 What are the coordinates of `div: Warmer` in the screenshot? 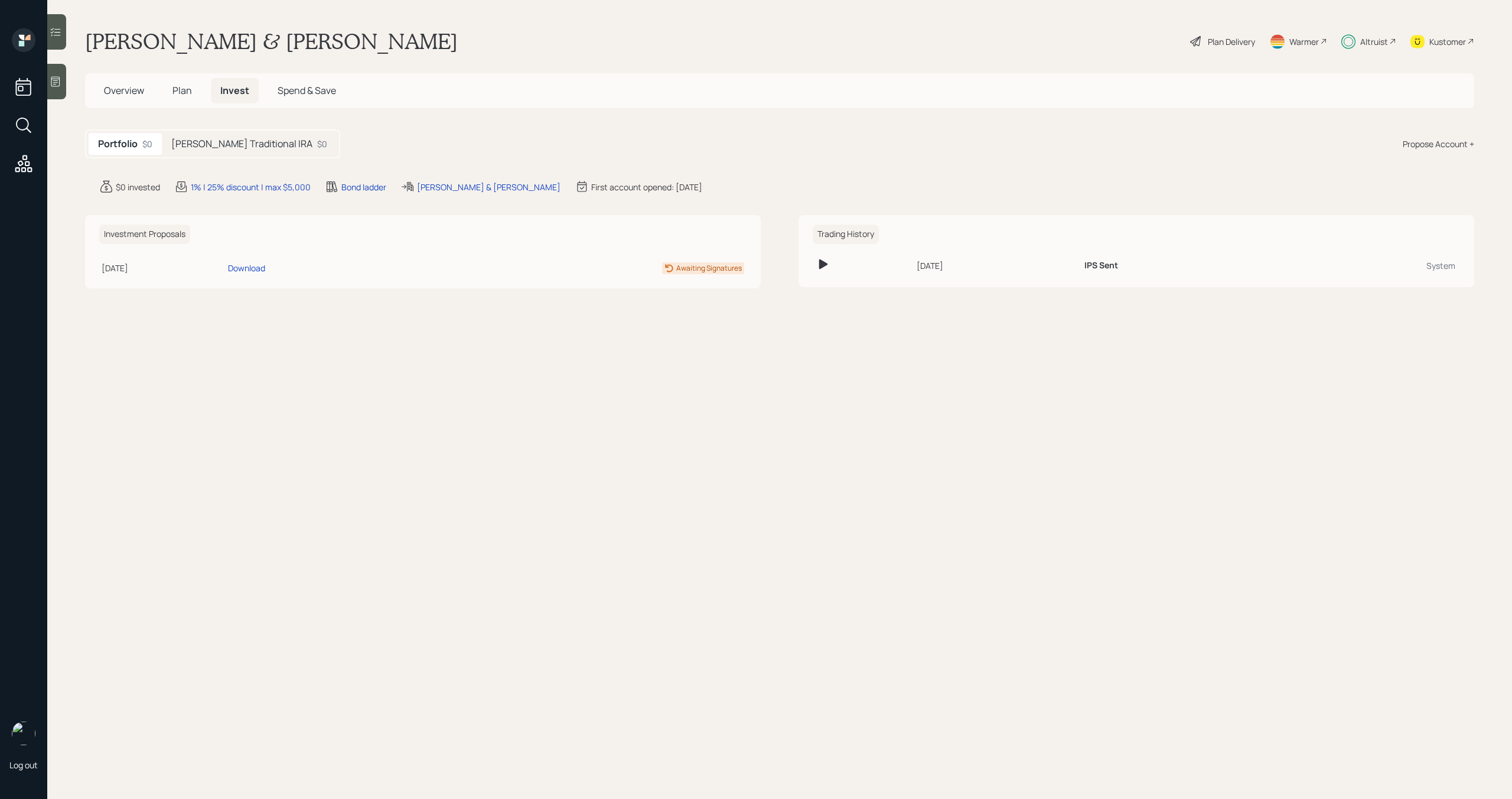 It's located at (1305, 42).